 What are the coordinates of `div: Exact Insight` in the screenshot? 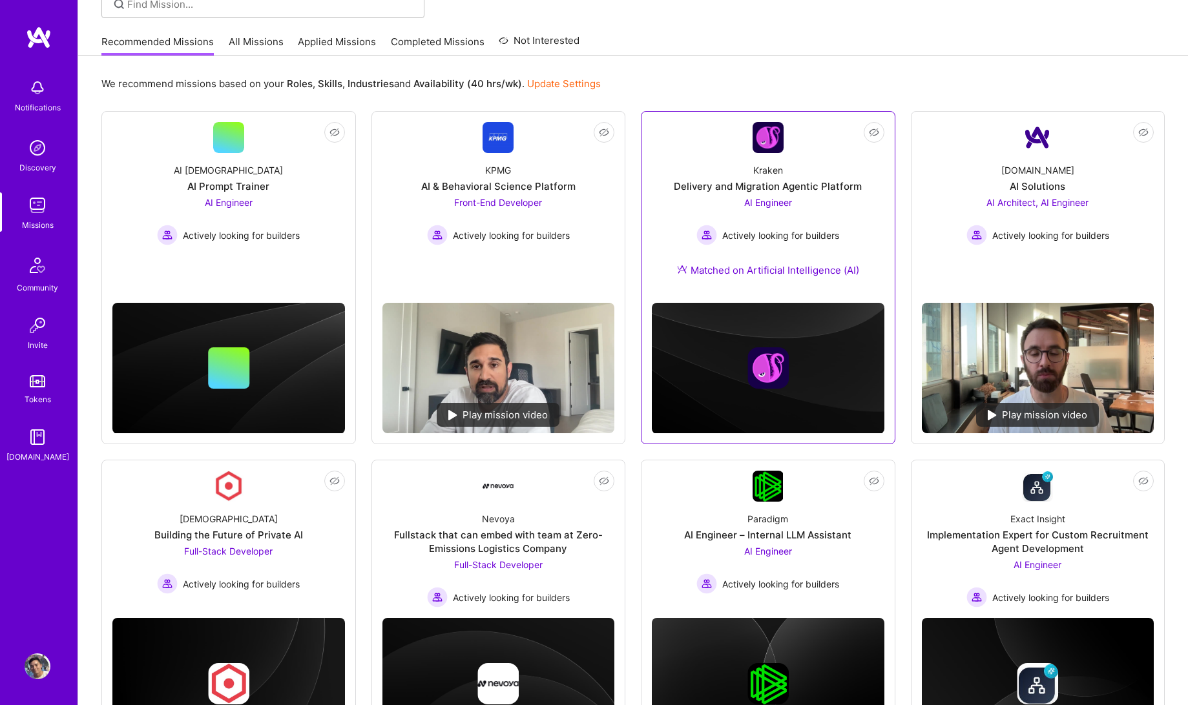 It's located at (1037, 519).